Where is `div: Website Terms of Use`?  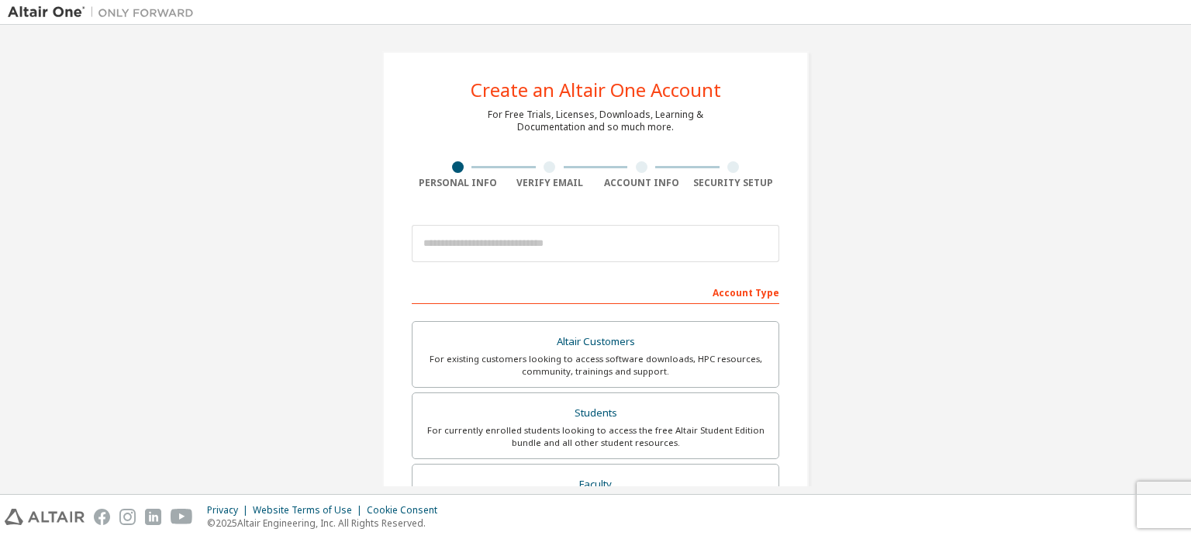
div: Website Terms of Use is located at coordinates (309, 510).